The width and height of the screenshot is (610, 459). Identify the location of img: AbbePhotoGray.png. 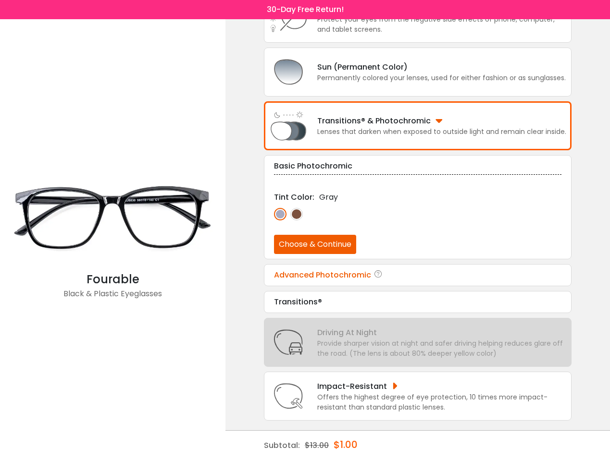
(280, 214).